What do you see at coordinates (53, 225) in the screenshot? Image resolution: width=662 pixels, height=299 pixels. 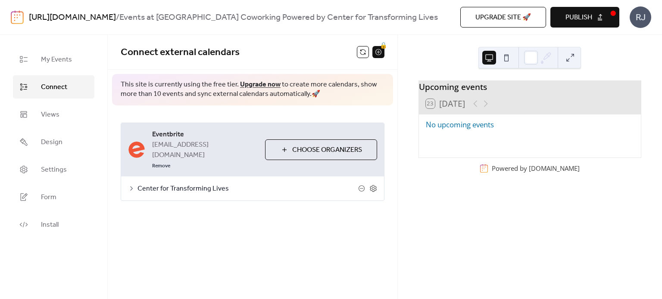 I see `a: Install` at bounding box center [53, 225].